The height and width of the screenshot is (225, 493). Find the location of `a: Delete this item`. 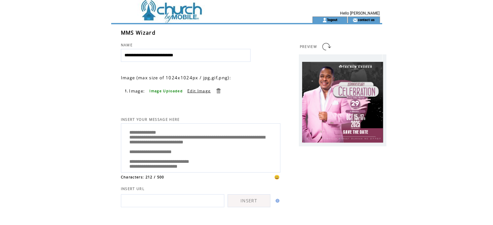

a: Delete this item is located at coordinates (218, 91).